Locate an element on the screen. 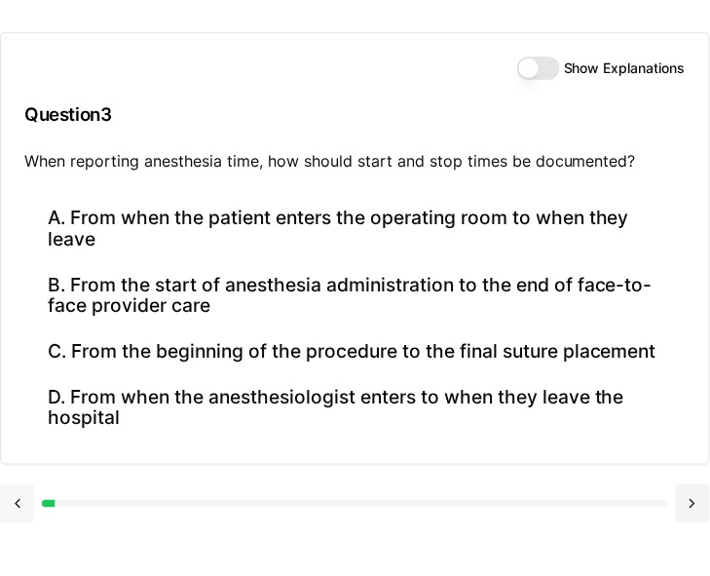 Image resolution: width=710 pixels, height=576 pixels. button: B. From the start of anesthesia administration to the end of face-to-face provider care is located at coordinates (355, 295).